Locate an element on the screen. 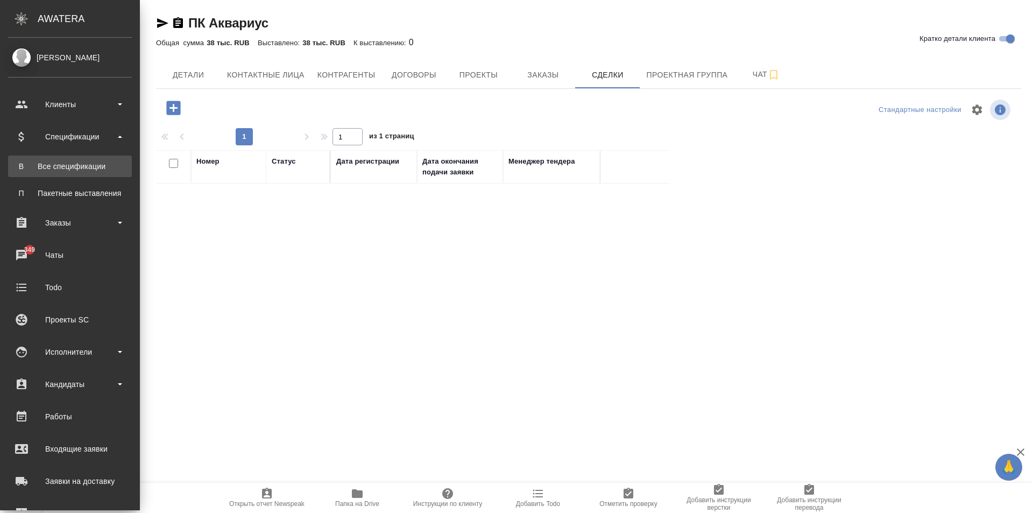 This screenshot has width=1033, height=513. span: Добавить инструкции верстки is located at coordinates (719, 504).